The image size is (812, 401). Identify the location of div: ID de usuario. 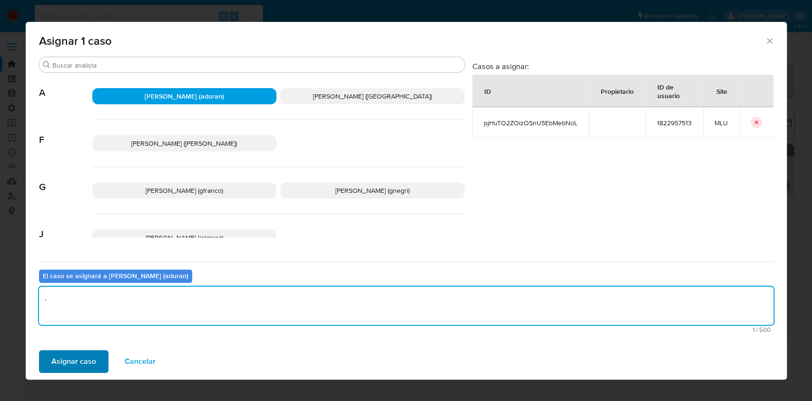
(674, 91).